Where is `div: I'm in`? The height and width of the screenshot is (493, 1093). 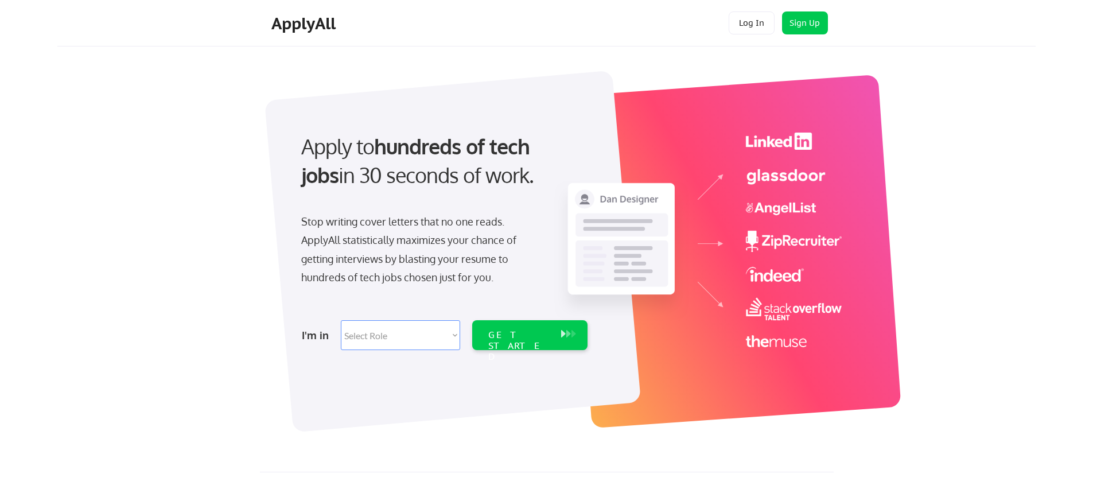 div: I'm in is located at coordinates (318, 335).